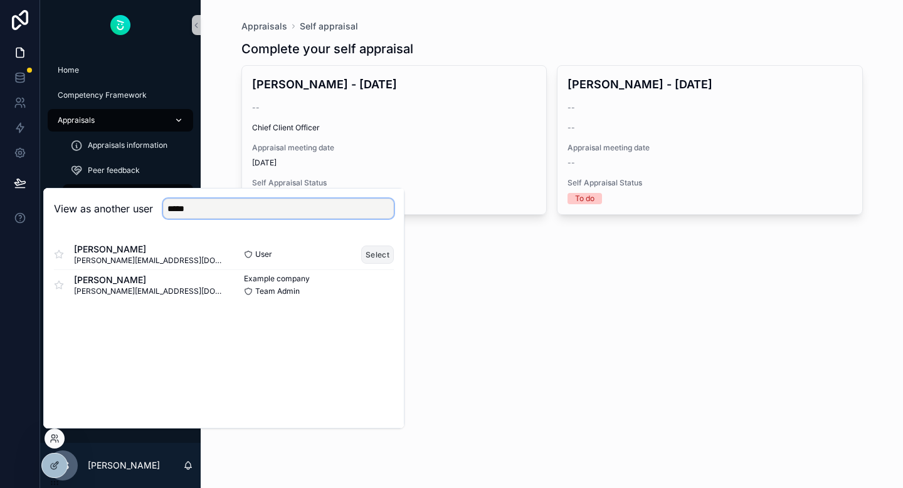  What do you see at coordinates (113, 171) in the screenshot?
I see `span: Peer feedback` at bounding box center [113, 171].